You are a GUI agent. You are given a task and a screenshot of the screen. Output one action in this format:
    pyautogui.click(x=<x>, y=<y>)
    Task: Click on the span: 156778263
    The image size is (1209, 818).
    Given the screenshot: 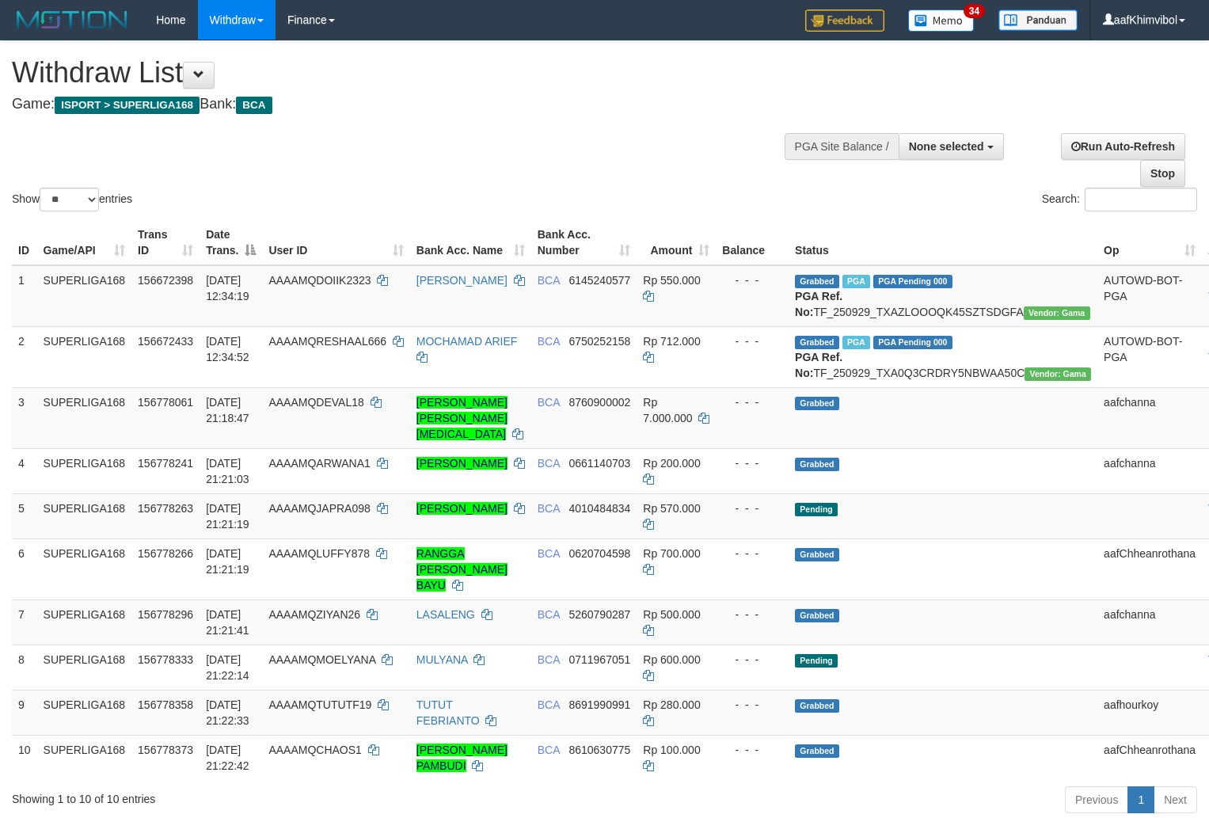 What is the action you would take?
    pyautogui.click(x=165, y=508)
    